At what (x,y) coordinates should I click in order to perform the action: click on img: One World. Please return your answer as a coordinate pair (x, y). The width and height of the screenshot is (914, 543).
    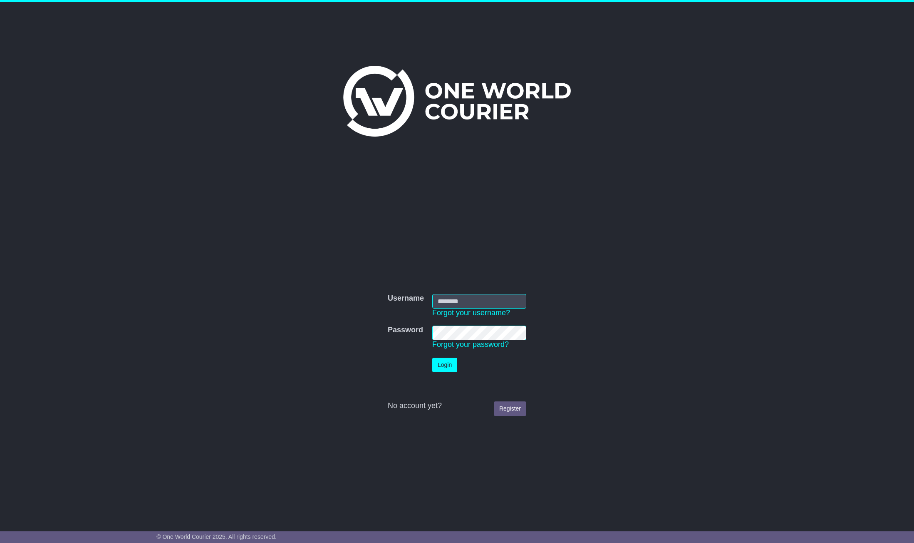
    Looking at the image, I should click on (457, 101).